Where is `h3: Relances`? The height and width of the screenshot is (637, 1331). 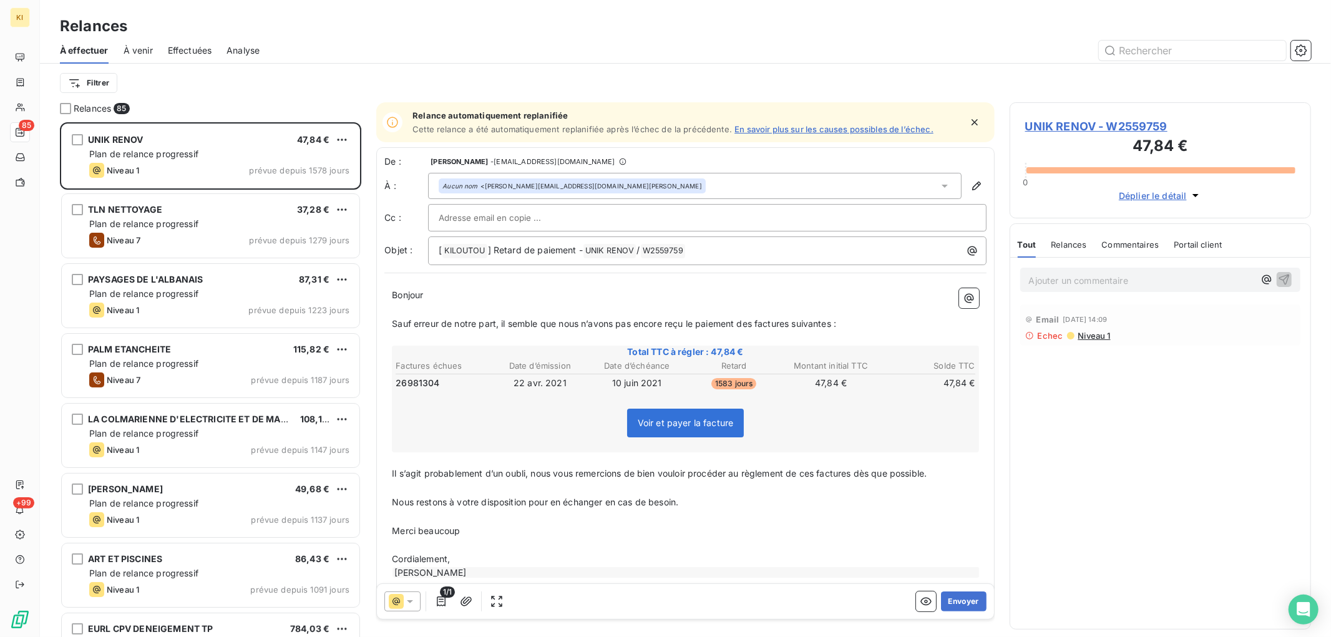 h3: Relances is located at coordinates (94, 26).